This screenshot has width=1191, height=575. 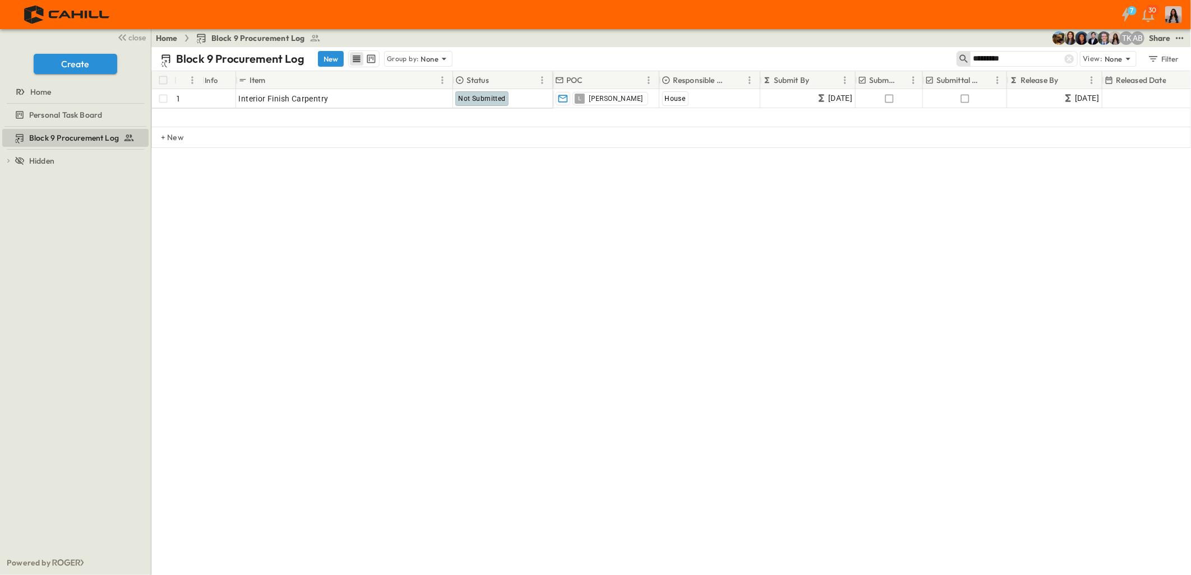 I want to click on button: row view, so click(x=357, y=59).